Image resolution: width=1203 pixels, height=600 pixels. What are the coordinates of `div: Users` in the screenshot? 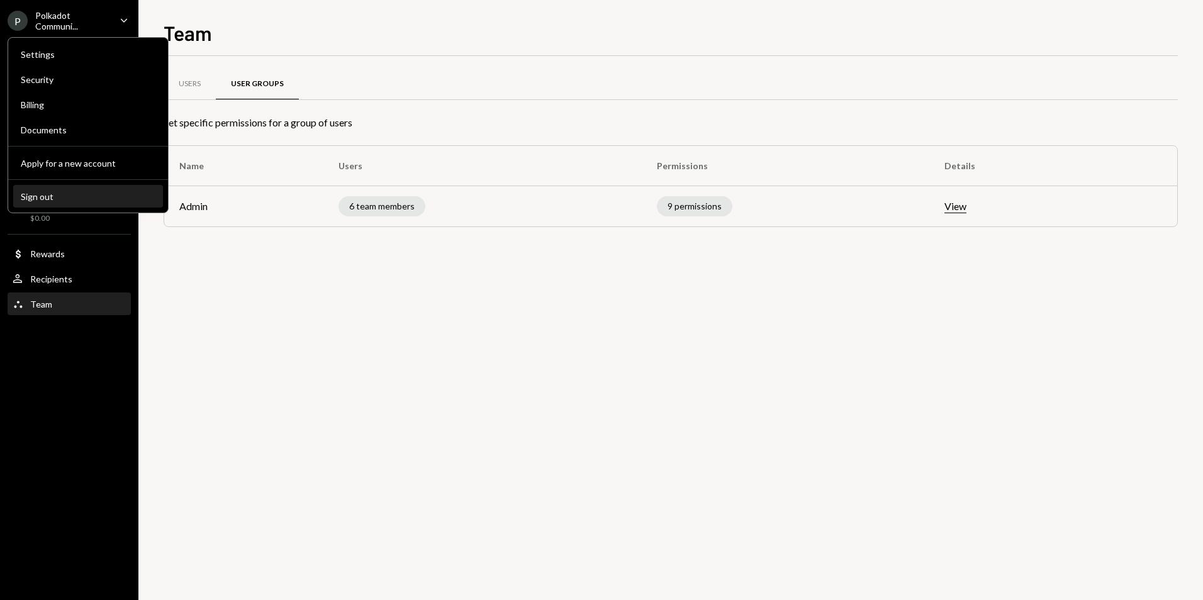 It's located at (189, 84).